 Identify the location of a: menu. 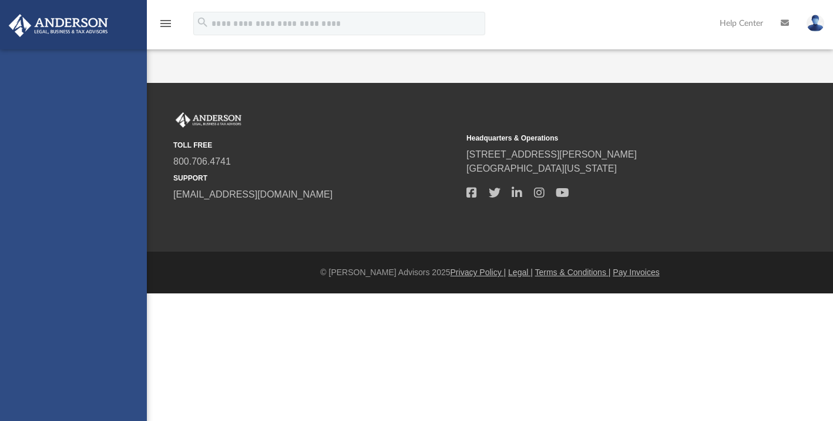
(166, 26).